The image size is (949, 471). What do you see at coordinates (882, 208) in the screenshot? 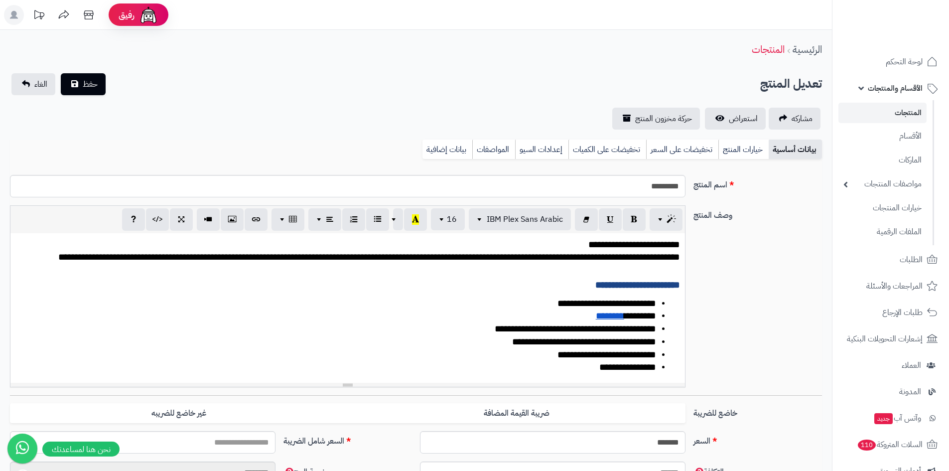
I see `a: خيارات المنتجات` at bounding box center [882, 208].